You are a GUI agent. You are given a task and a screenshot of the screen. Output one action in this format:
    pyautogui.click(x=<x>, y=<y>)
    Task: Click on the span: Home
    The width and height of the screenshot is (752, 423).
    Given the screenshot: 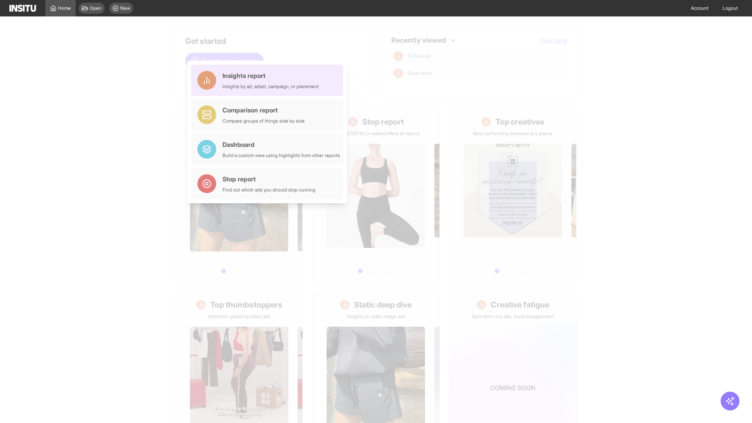 What is the action you would take?
    pyautogui.click(x=64, y=8)
    